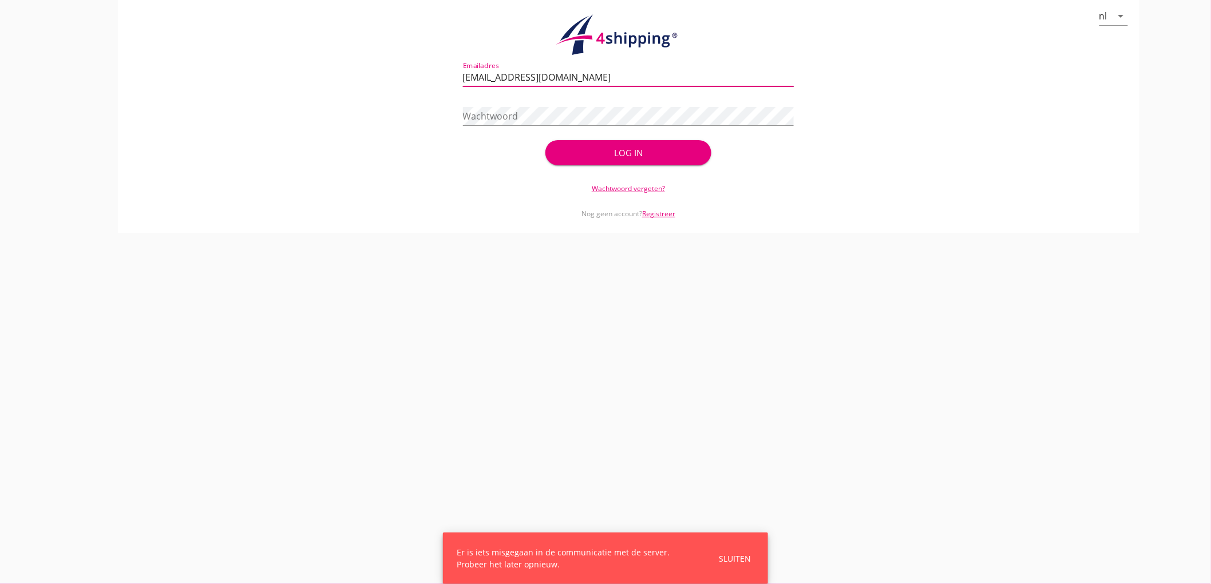 This screenshot has height=584, width=1211. Describe the element at coordinates (659, 213) in the screenshot. I see `a: Registreer` at that location.